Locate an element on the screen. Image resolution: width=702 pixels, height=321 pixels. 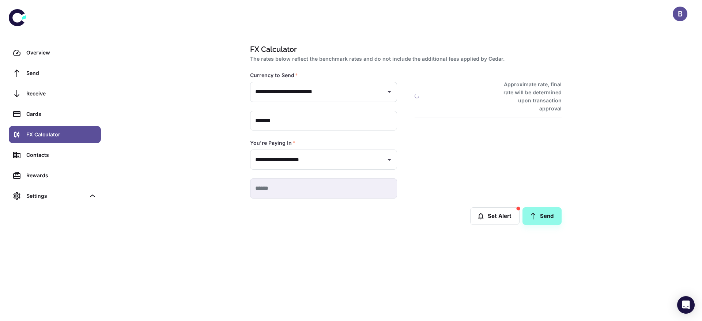
label: Currency to Send is located at coordinates (274, 75).